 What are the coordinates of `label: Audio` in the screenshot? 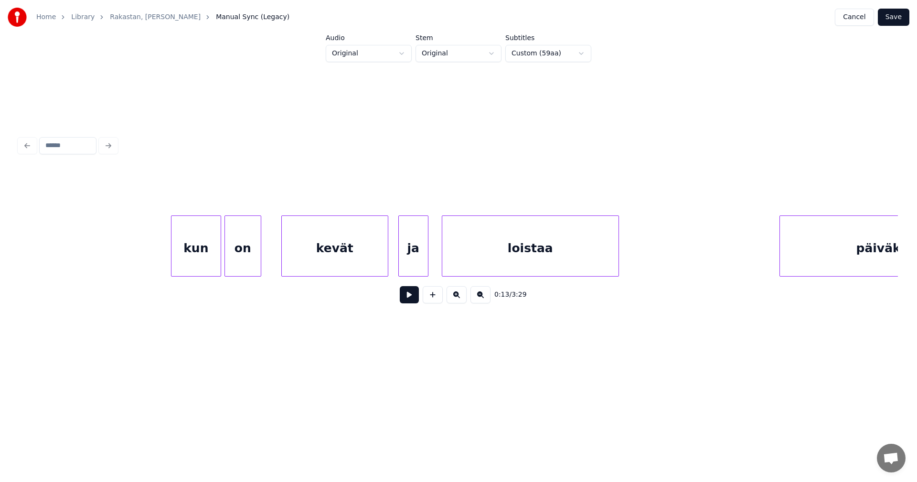 It's located at (369, 38).